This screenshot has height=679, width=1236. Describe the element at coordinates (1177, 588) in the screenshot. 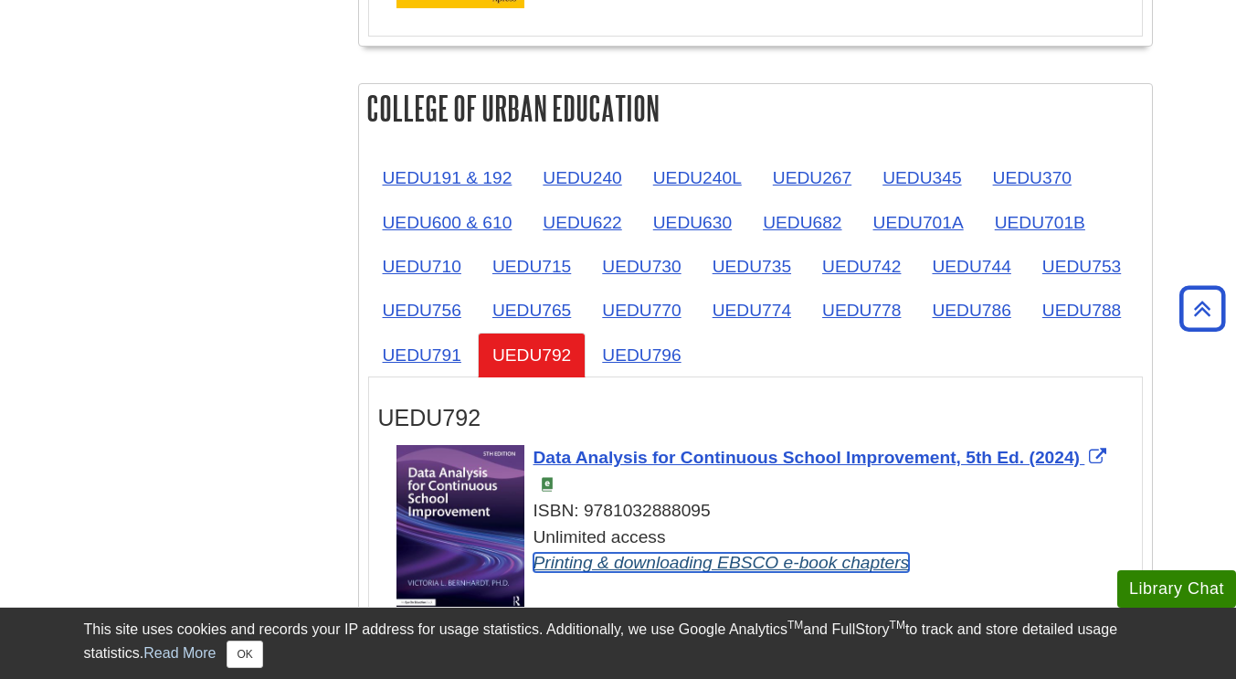

I see `button: Library Chat` at that location.